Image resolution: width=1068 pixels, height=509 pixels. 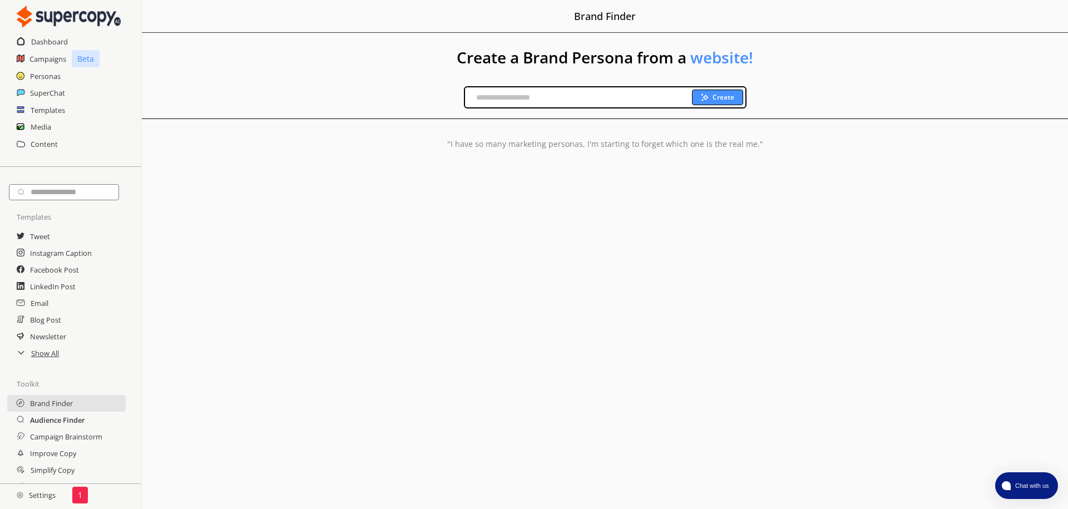 I want to click on a: Campaigns, so click(x=48, y=59).